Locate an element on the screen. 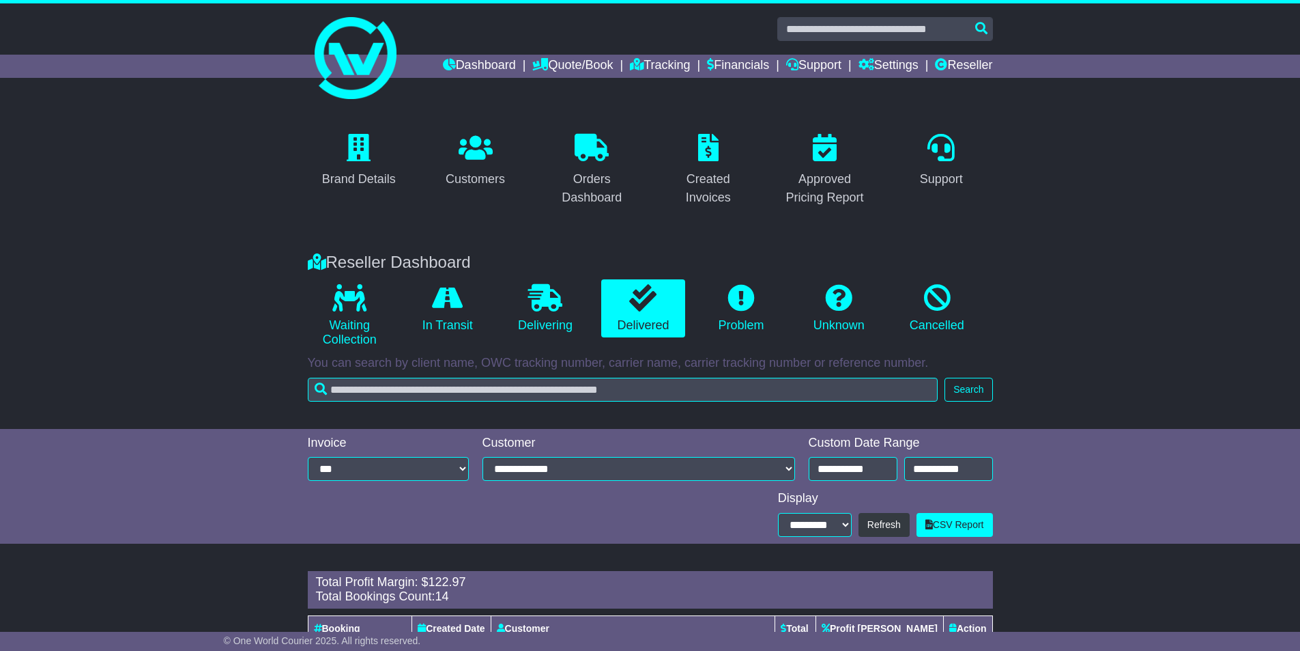  a: Customers is located at coordinates (475, 161).